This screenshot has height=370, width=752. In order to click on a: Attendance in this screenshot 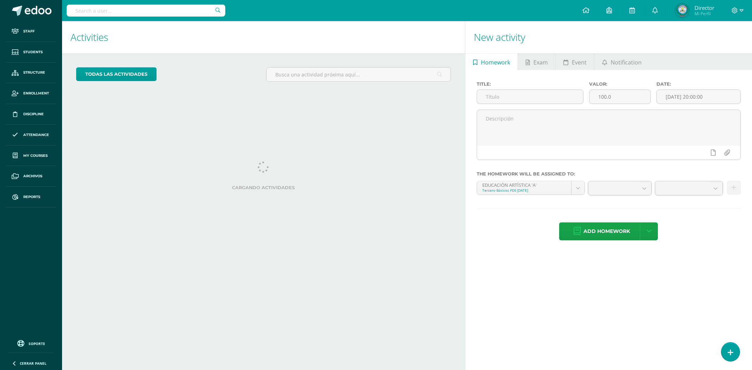, I will do `click(31, 135)`.